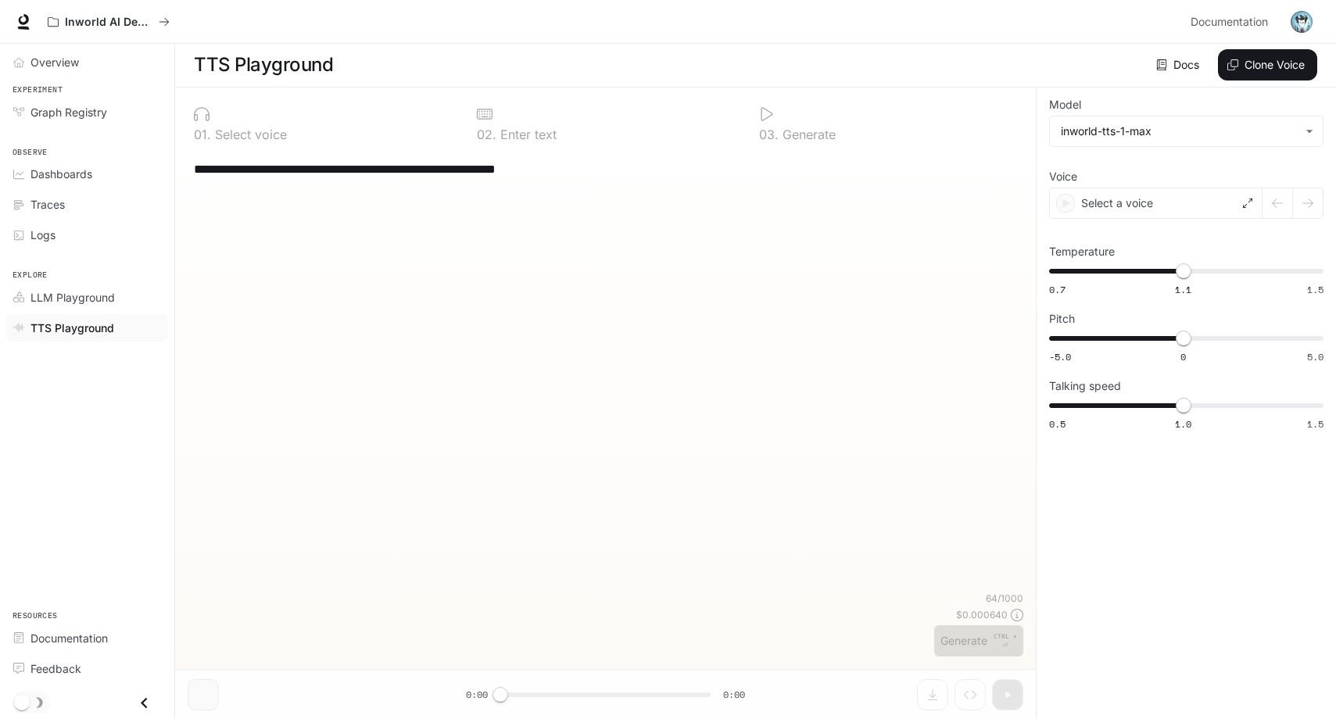  What do you see at coordinates (1179, 65) in the screenshot?
I see `a: Docs` at bounding box center [1179, 65].